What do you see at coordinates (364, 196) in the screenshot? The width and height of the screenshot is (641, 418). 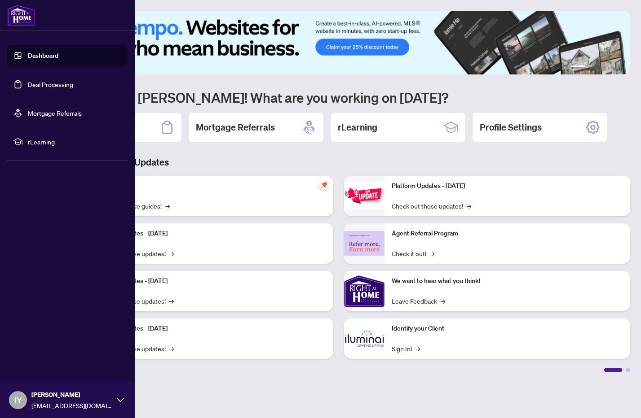 I see `img: Platform Updates - June 23, 2025` at bounding box center [364, 196].